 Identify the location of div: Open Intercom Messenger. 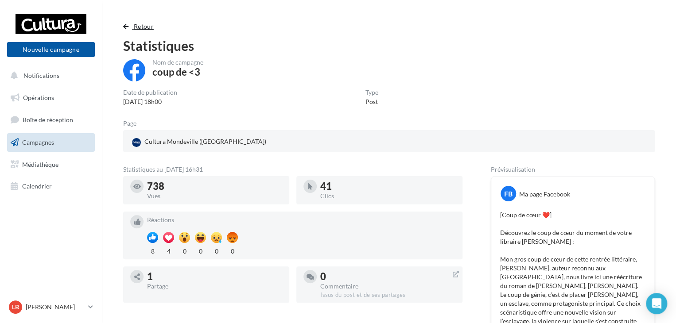
(657, 304).